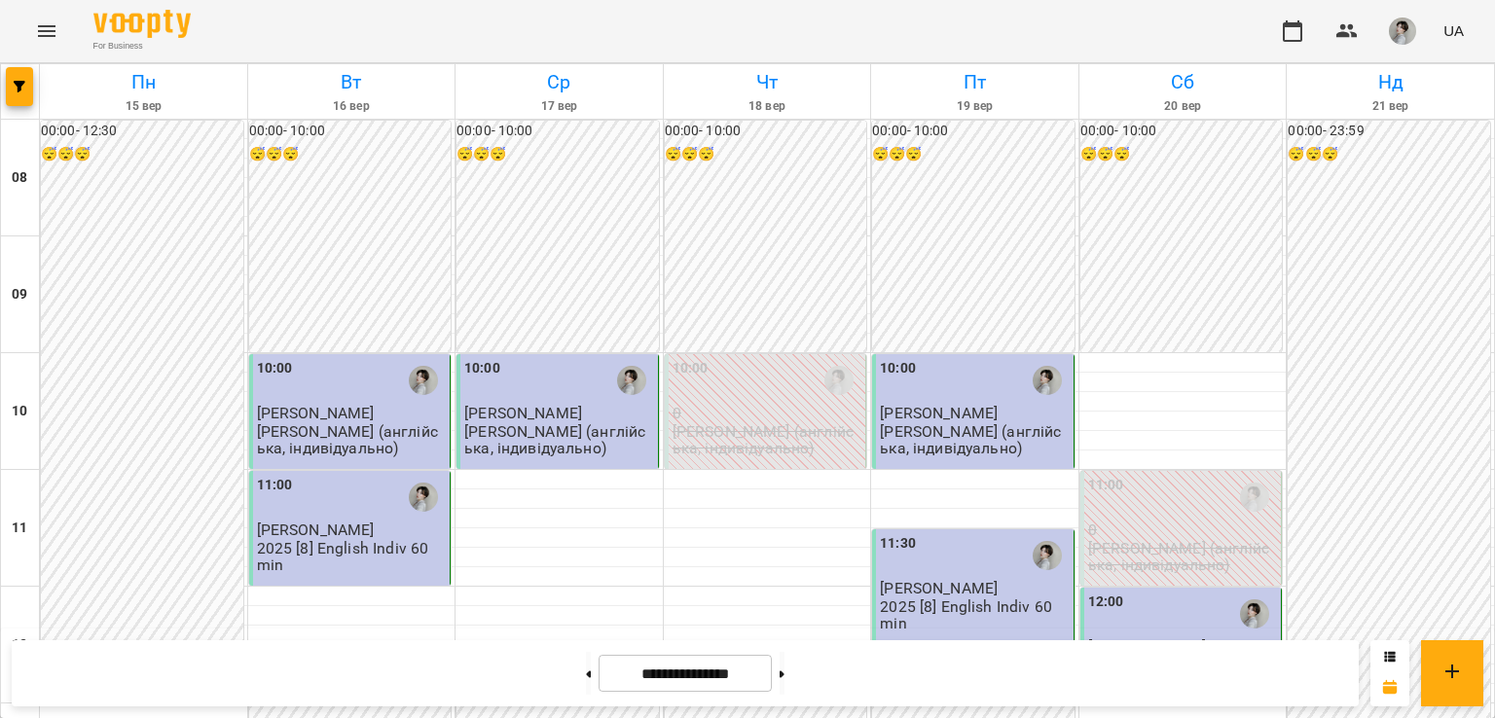 The image size is (1495, 718). What do you see at coordinates (19, 529) in the screenshot?
I see `h6: 11` at bounding box center [19, 529].